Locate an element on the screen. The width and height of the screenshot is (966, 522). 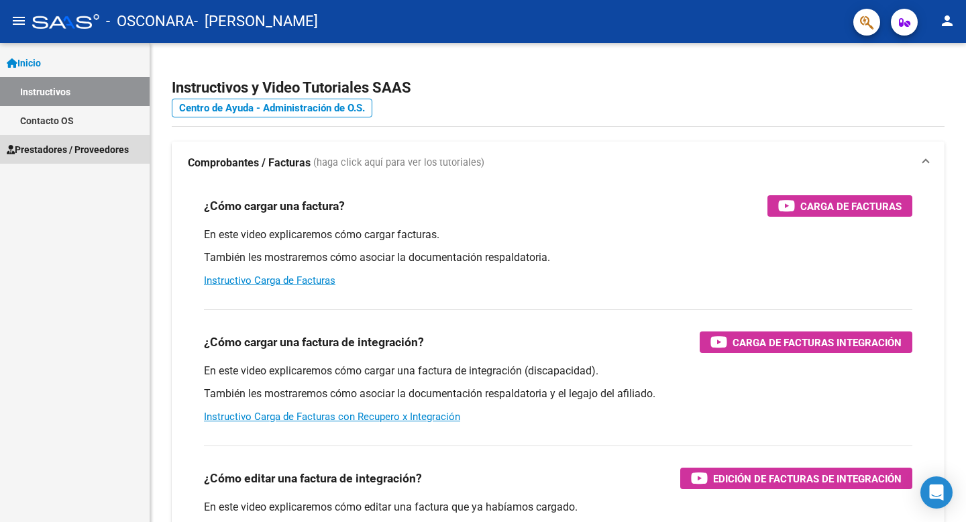
span: Carga de Facturas Integración is located at coordinates (817, 342).